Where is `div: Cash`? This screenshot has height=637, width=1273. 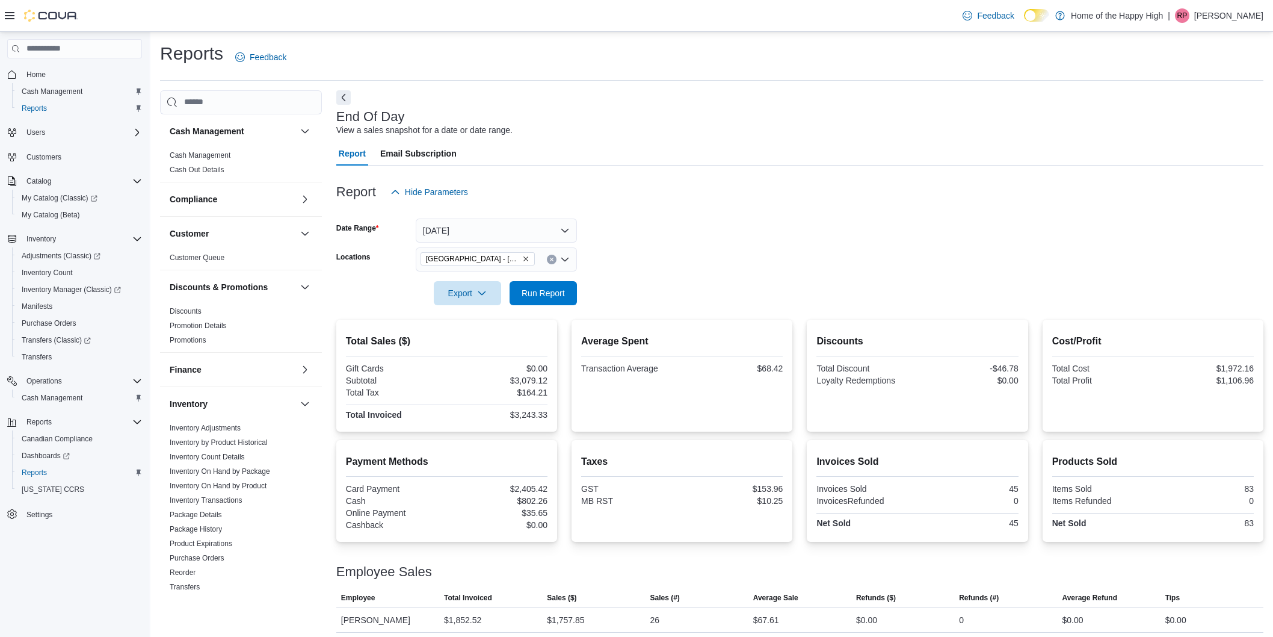
div: Cash is located at coordinates (395, 501).